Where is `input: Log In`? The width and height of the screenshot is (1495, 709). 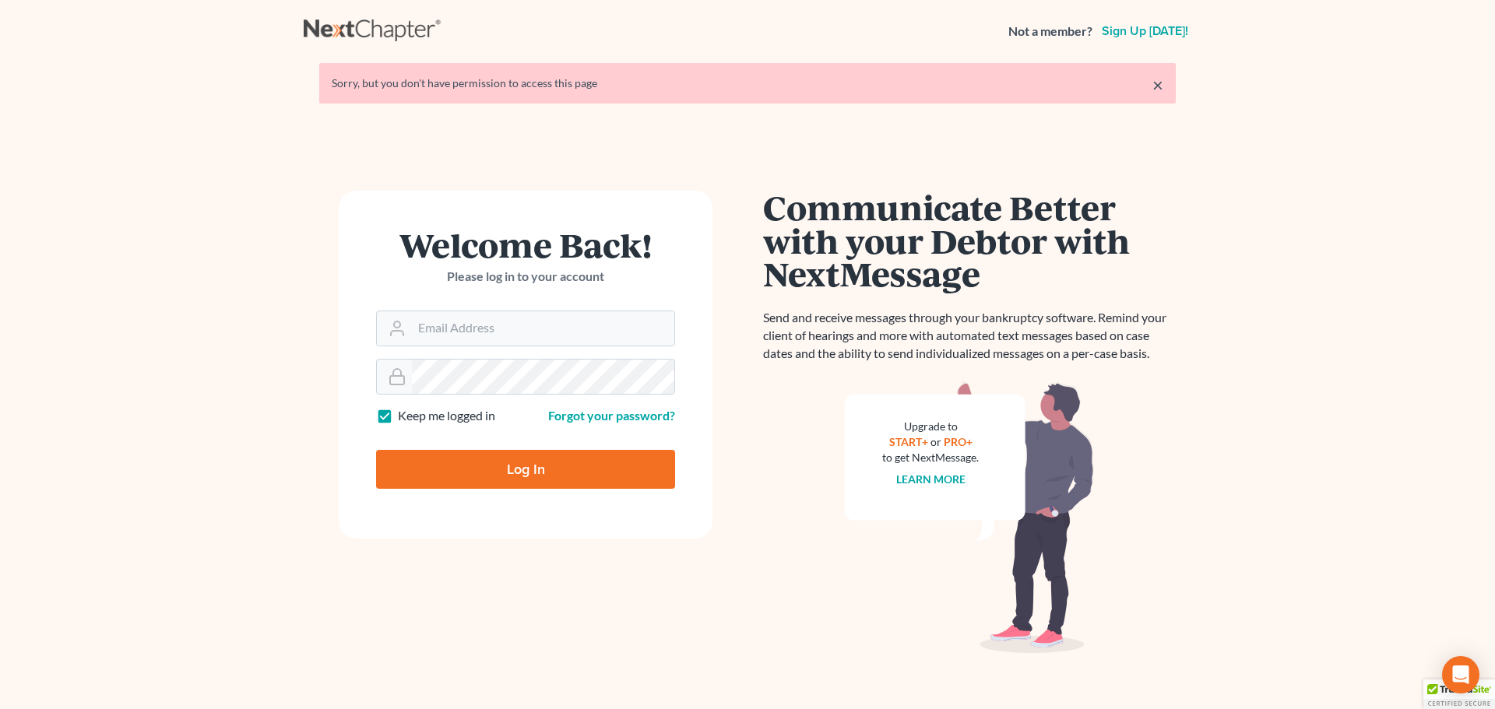
input: Log In is located at coordinates (526, 470).